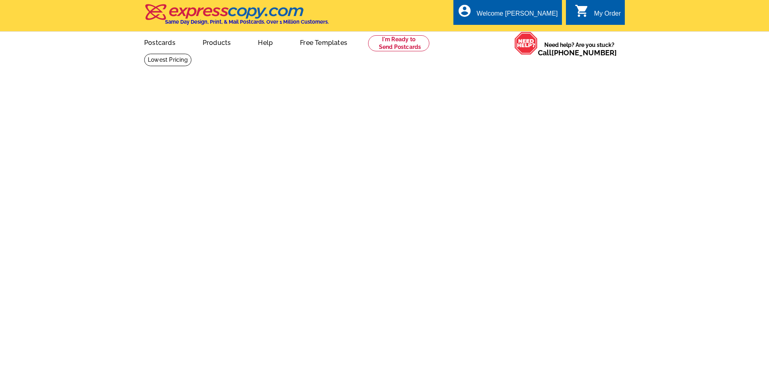 The height and width of the screenshot is (382, 769). Describe the element at coordinates (217, 42) in the screenshot. I see `a: Products` at that location.